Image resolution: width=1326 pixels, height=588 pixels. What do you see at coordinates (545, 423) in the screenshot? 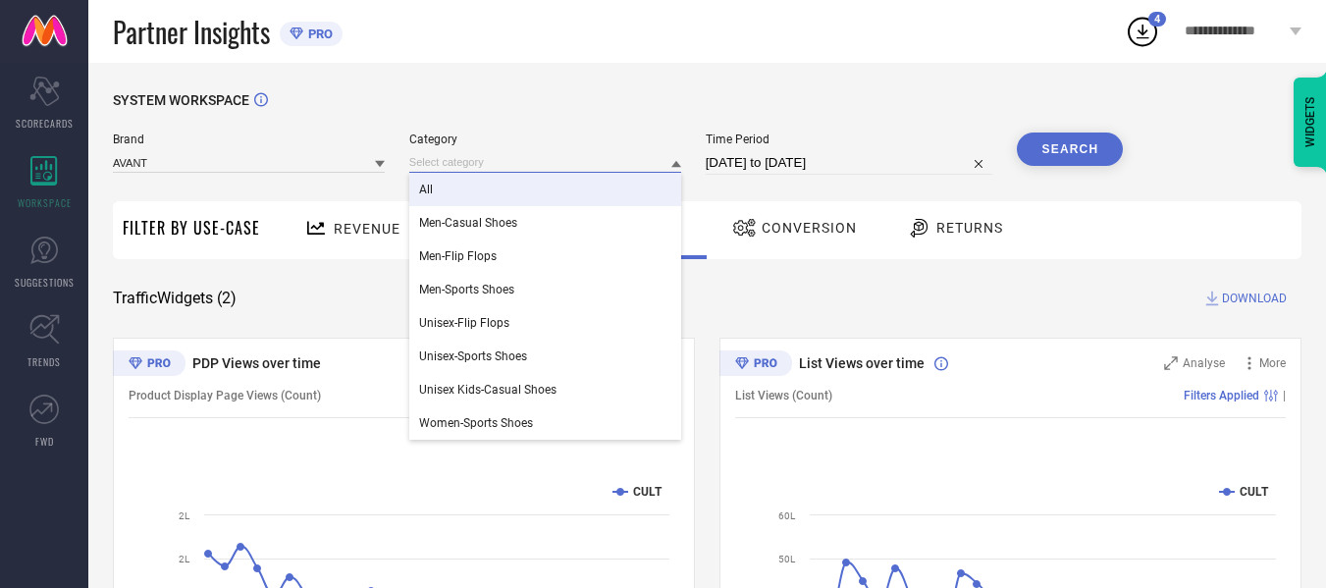
I see `div: Women-Sports Shoes` at bounding box center [545, 423].